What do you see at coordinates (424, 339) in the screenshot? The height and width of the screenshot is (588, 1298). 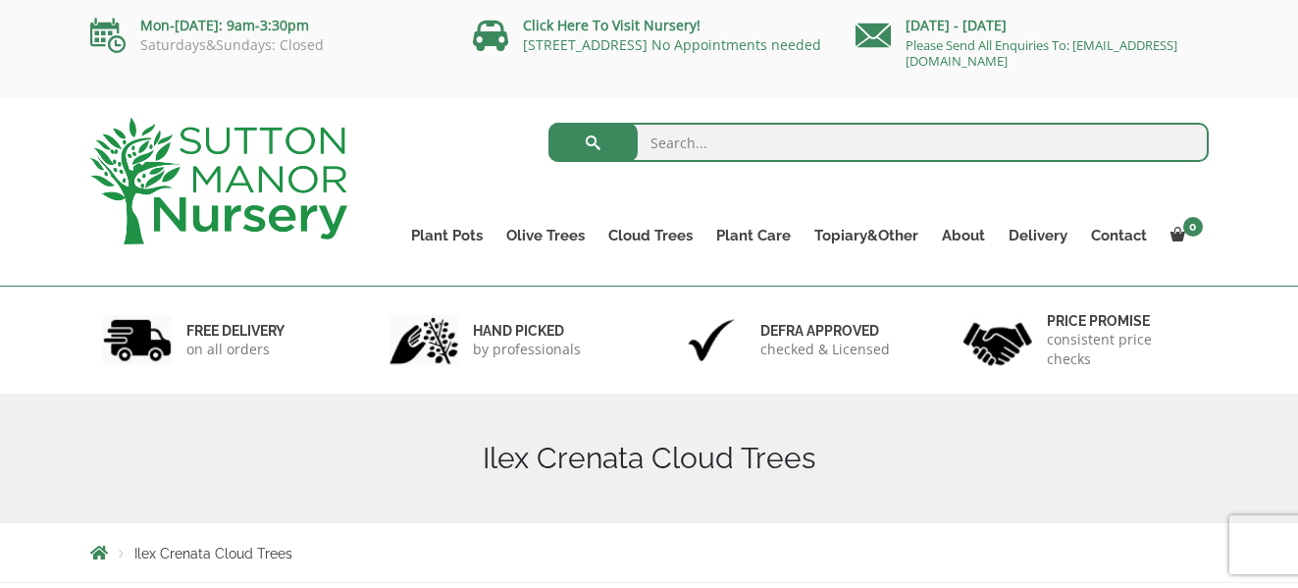 I see `img: 2.jpg` at bounding box center [424, 339].